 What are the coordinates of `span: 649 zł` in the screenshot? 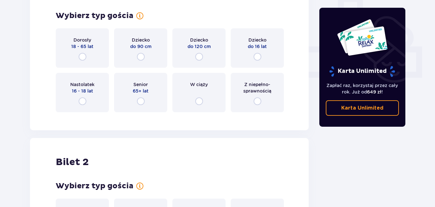 It's located at (374, 92).